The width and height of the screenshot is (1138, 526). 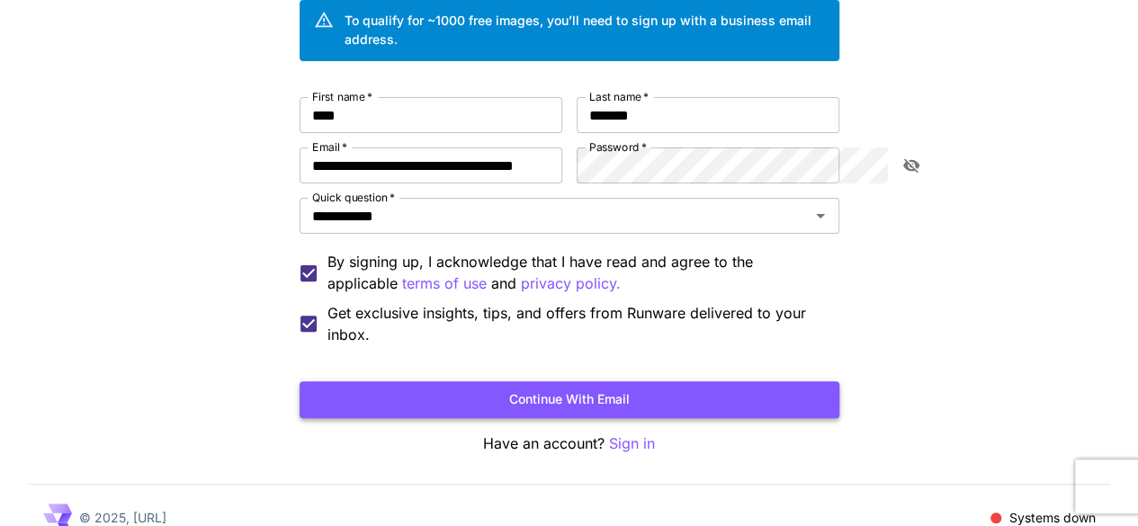 What do you see at coordinates (912, 166) in the screenshot?
I see `button: toggle password visibility` at bounding box center [912, 166].